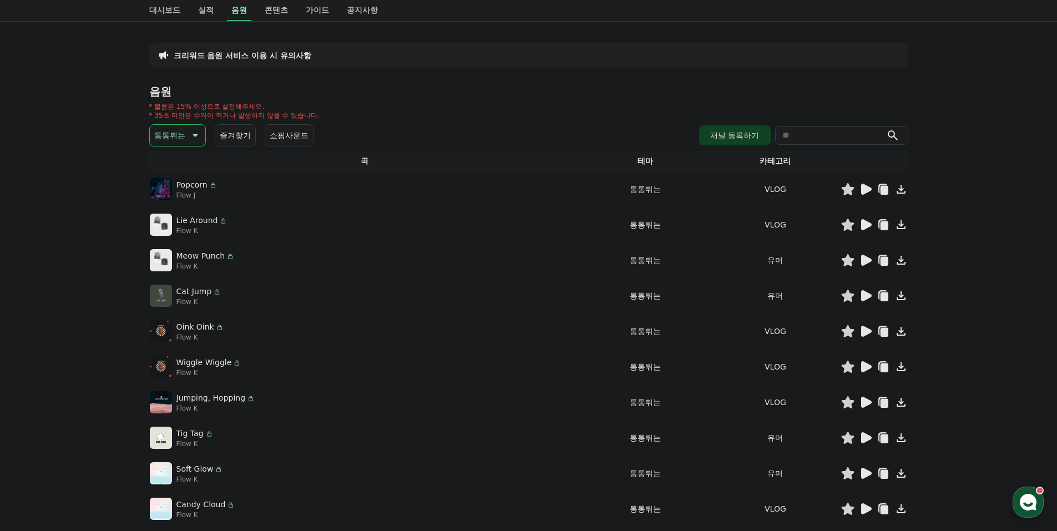 The width and height of the screenshot is (1057, 531). I want to click on p: Meow Punch, so click(201, 256).